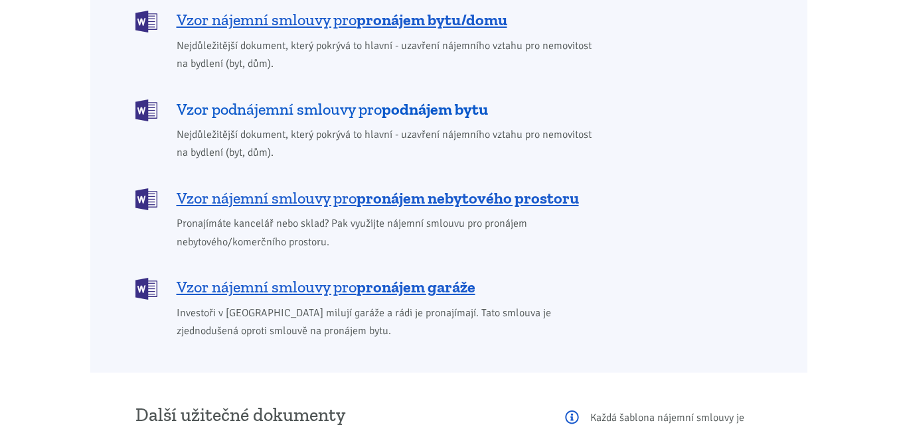 The width and height of the screenshot is (897, 425). Describe the element at coordinates (467, 198) in the screenshot. I see `b: pronájem nebytového prostoru` at that location.